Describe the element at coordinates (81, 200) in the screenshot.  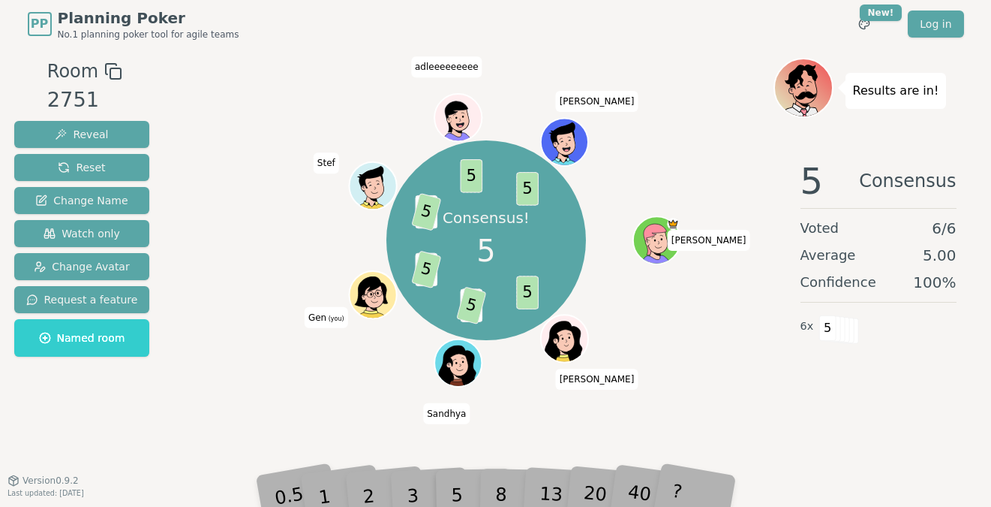
I see `span: Change Name` at that location.